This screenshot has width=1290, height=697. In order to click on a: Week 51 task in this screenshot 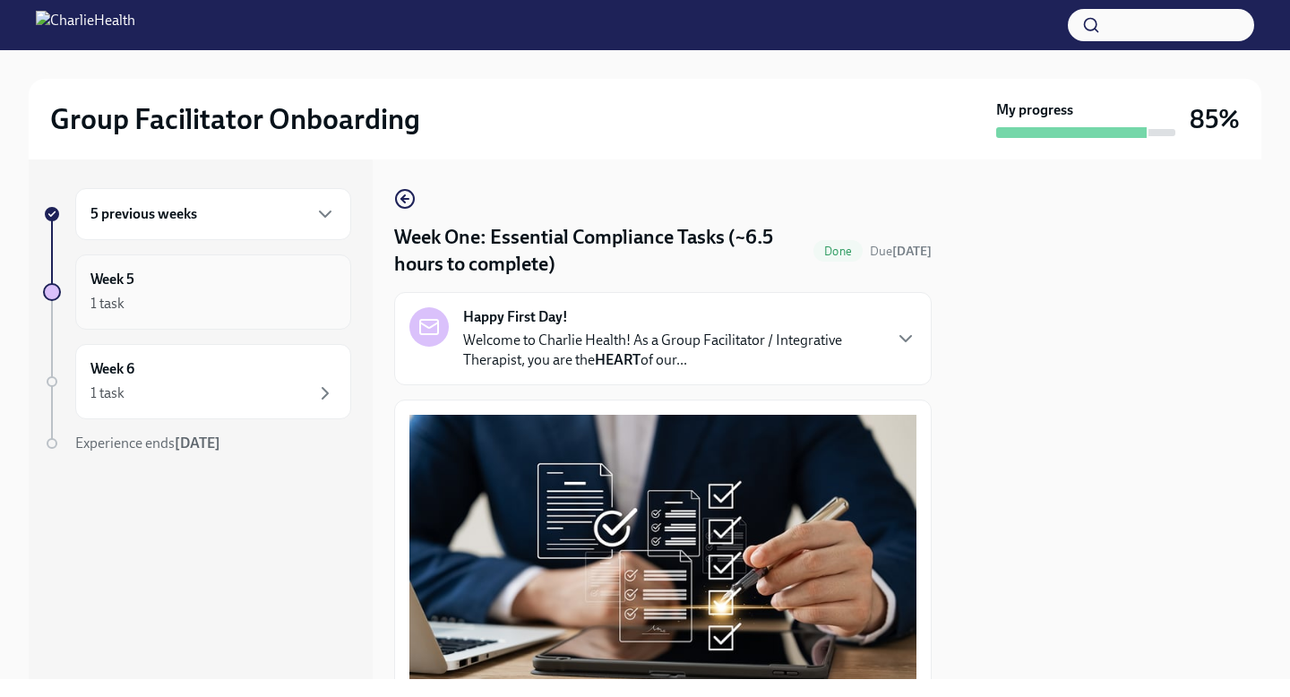, I will do `click(197, 292)`.